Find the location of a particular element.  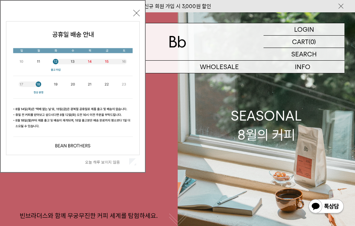

div: SEASONAL 8월의 커피 is located at coordinates (266, 125).